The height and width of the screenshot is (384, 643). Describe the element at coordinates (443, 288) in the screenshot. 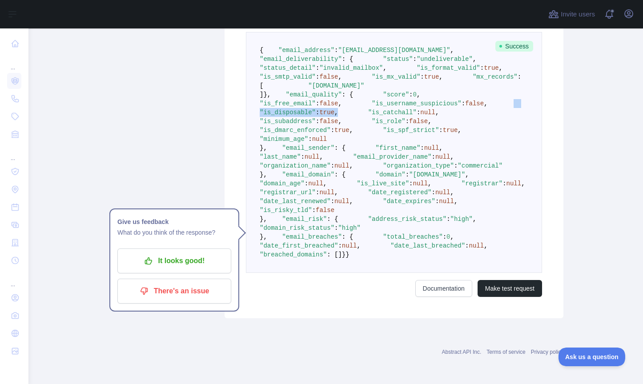

I see `a: Documentation` at that location.